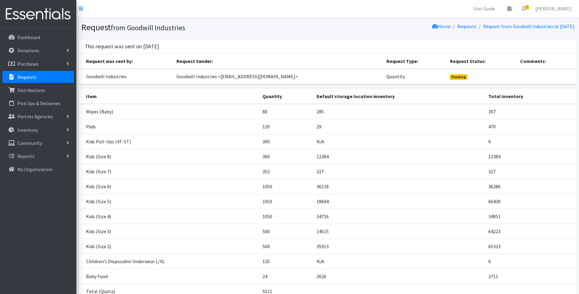 Image resolution: width=579 pixels, height=294 pixels. What do you see at coordinates (531, 246) in the screenshot?
I see `td: 65323` at bounding box center [531, 246].